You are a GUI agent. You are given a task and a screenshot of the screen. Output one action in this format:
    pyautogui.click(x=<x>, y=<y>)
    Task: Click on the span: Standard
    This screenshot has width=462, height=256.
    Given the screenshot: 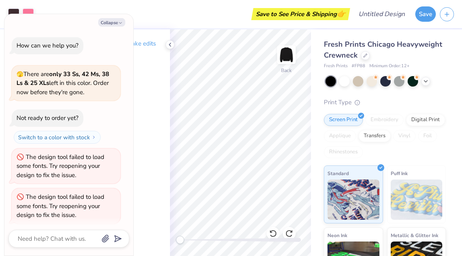 What is the action you would take?
    pyautogui.click(x=338, y=173)
    